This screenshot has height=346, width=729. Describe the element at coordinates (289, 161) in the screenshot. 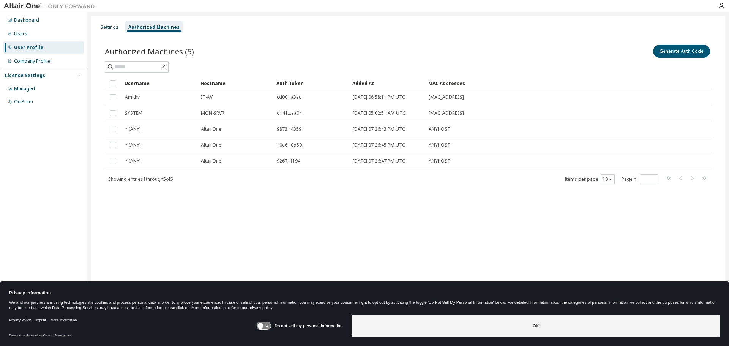

I see `span: 9267...f194` at that location.